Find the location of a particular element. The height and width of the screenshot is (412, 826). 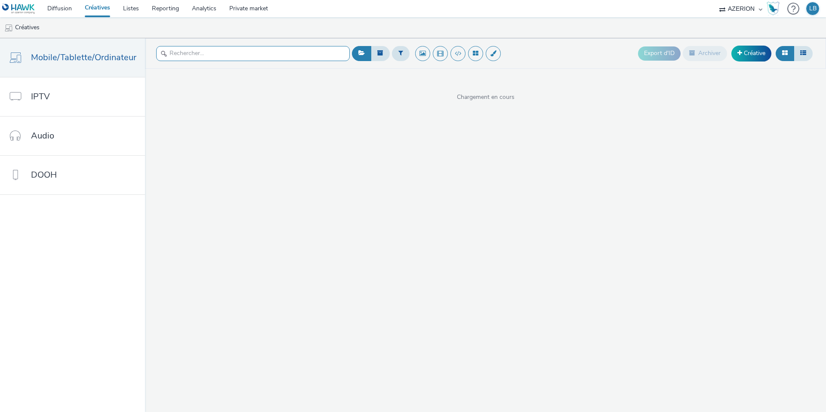

a: Hawk Academy is located at coordinates (775, 9).